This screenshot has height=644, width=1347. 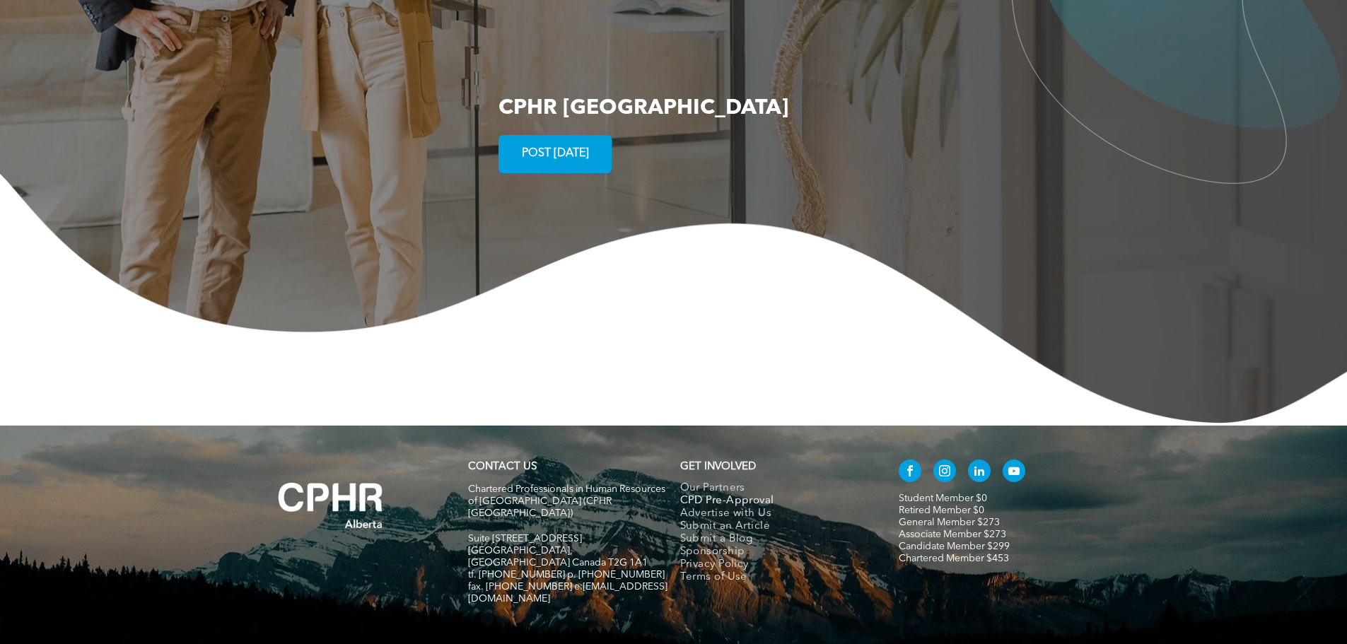 What do you see at coordinates (774, 514) in the screenshot?
I see `a: Advertise with Us` at bounding box center [774, 514].